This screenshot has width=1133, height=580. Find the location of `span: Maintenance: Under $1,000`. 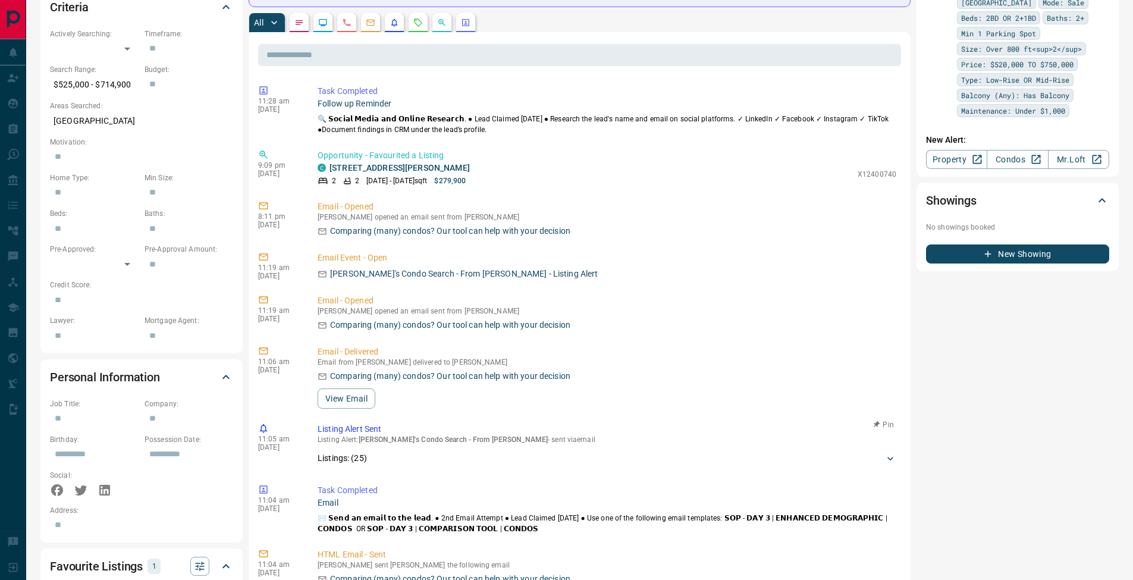

span: Maintenance: Under $1,000 is located at coordinates (1013, 111).